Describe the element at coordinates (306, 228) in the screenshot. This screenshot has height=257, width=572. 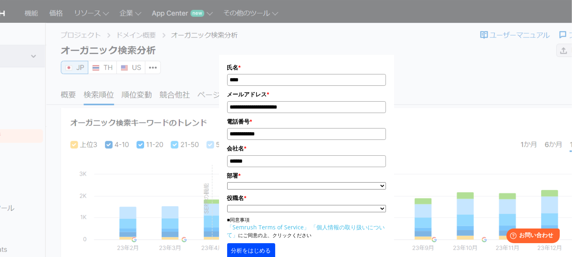
I see `p: ■同意事項 にご同意の上、クリックください` at that location.